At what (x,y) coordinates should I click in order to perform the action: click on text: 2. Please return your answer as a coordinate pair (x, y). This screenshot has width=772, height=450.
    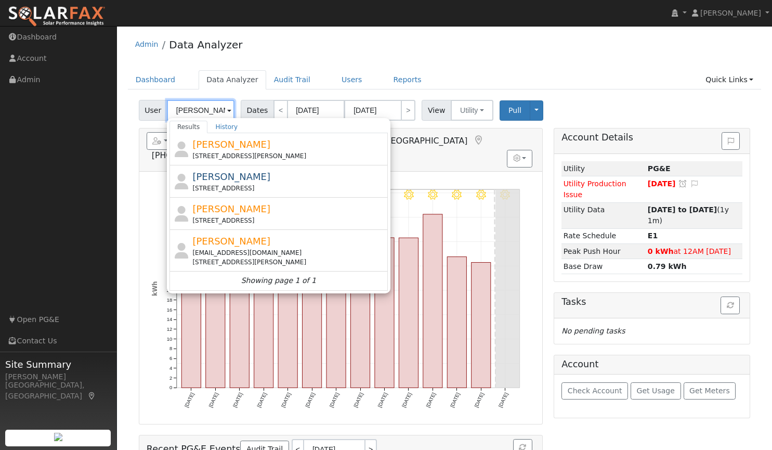
    Looking at the image, I should click on (171, 377).